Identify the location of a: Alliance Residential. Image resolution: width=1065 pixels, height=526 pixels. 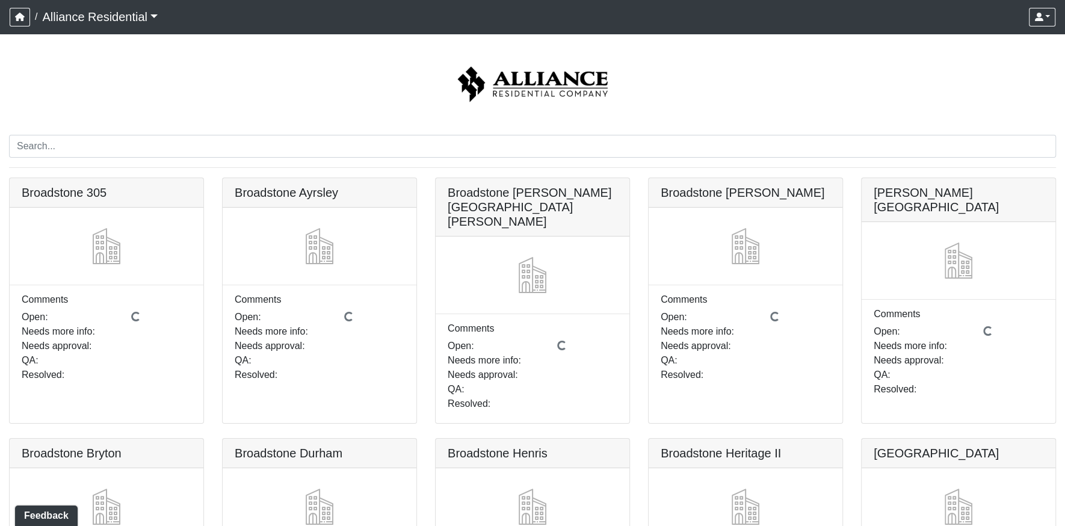
(100, 17).